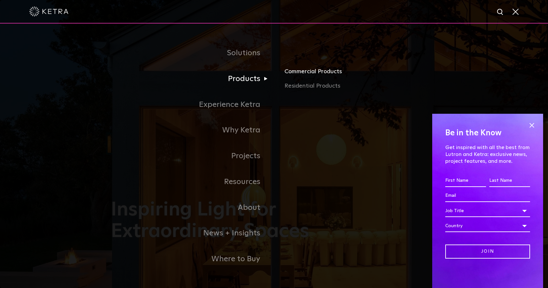 This screenshot has height=288, width=548. What do you see at coordinates (501, 12) in the screenshot?
I see `img: search icon` at bounding box center [501, 12].